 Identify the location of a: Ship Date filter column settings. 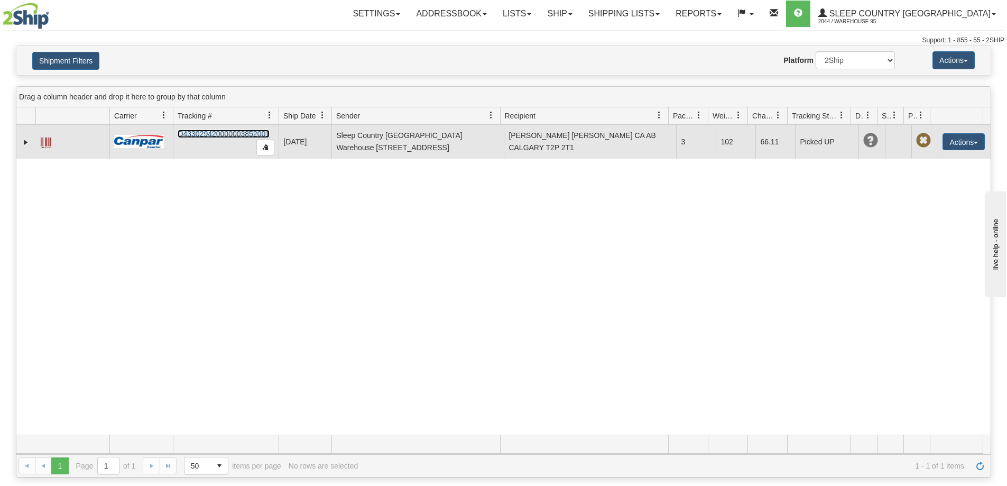
(323, 115).